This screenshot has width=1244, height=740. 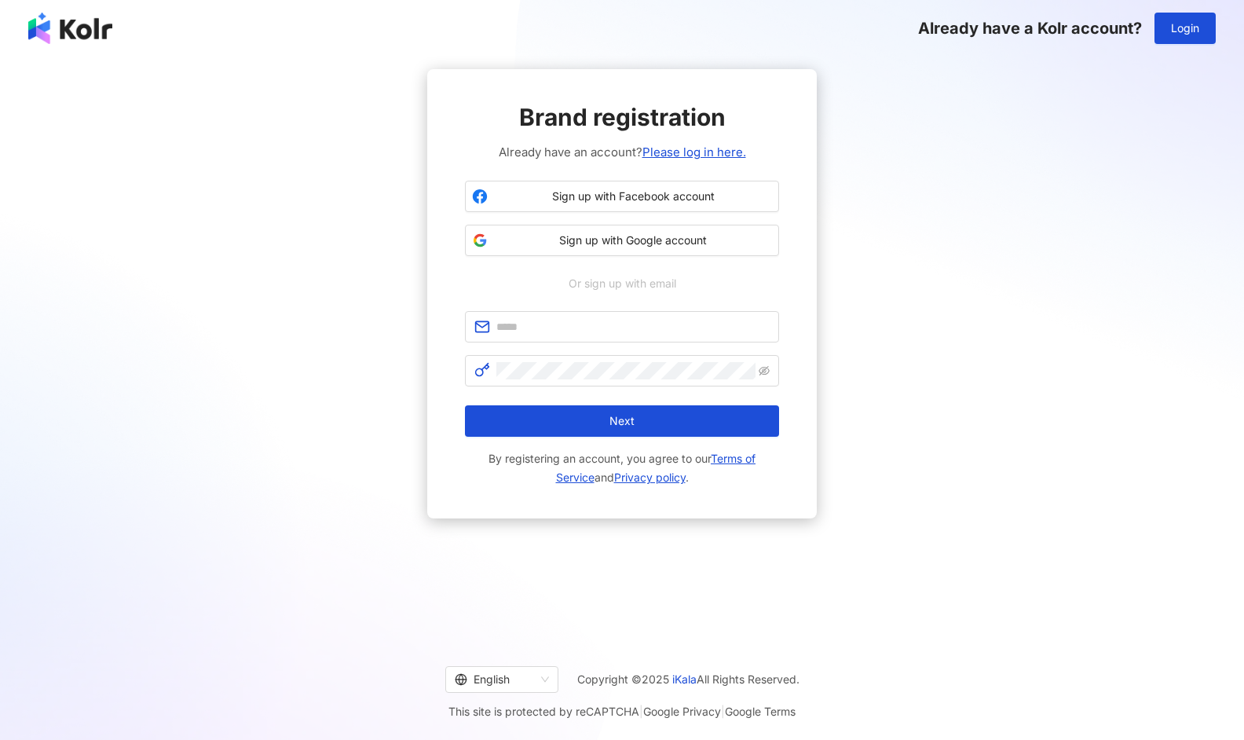 What do you see at coordinates (622, 468) in the screenshot?
I see `span: By registering an account, you agree to our and .` at bounding box center [622, 468].